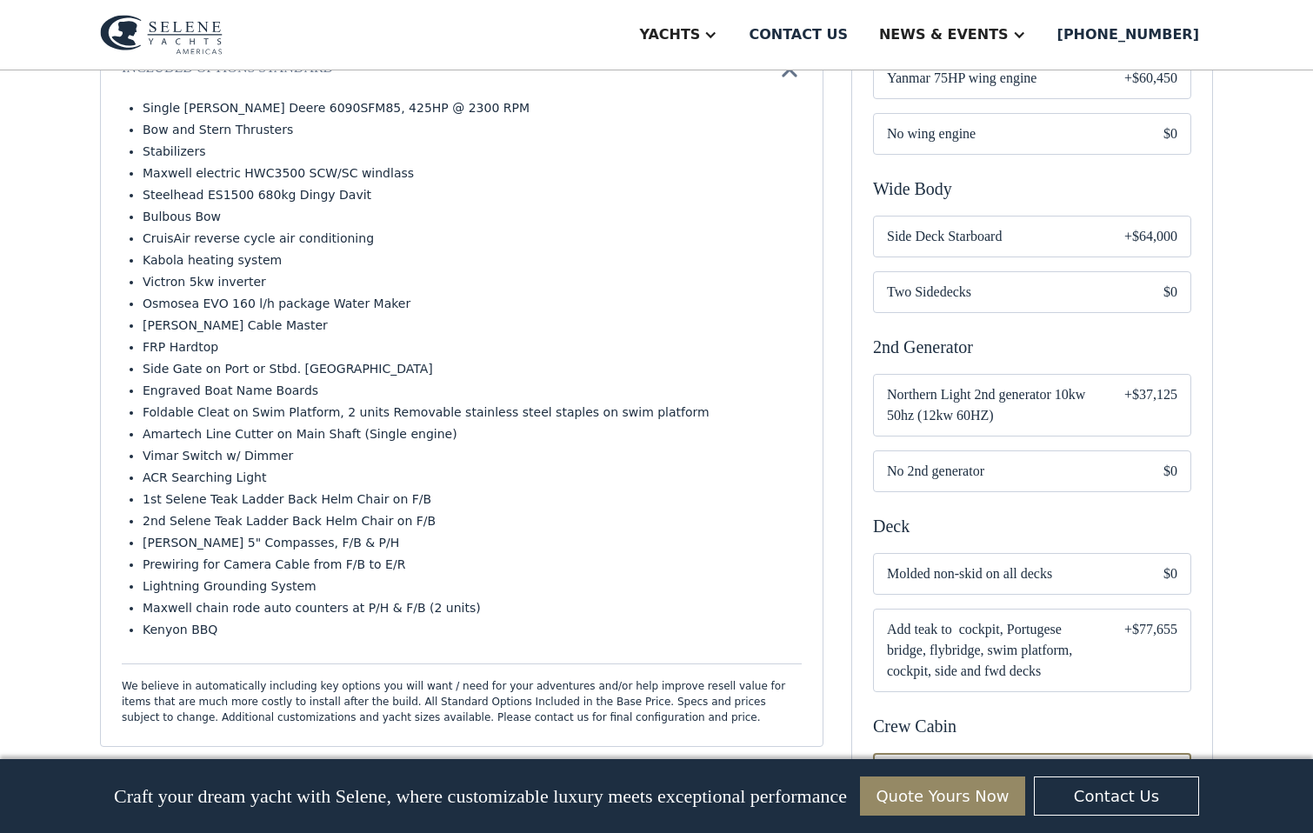  I want to click on li: 1st Selene Teak Ladder Back Helm Chair on F/B, so click(472, 499).